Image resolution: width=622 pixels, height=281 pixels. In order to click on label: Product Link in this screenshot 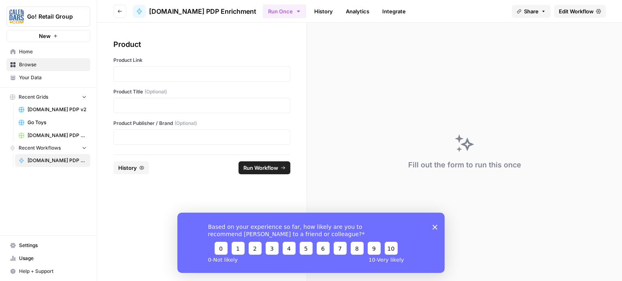, I will do `click(202, 60)`.